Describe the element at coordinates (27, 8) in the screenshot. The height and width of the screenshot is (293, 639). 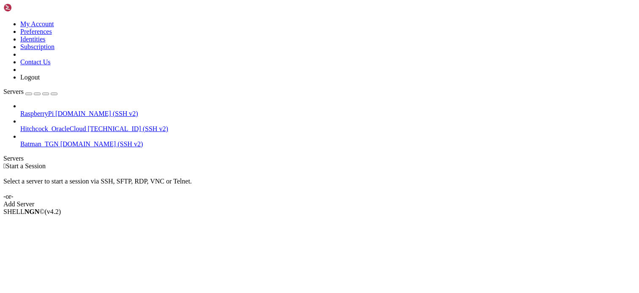
I see `img: Shellngn` at that location.